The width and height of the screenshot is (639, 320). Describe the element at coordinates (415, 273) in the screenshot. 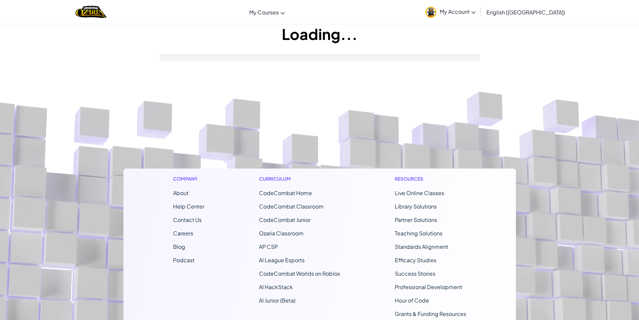

I see `a: Success Stories` at that location.